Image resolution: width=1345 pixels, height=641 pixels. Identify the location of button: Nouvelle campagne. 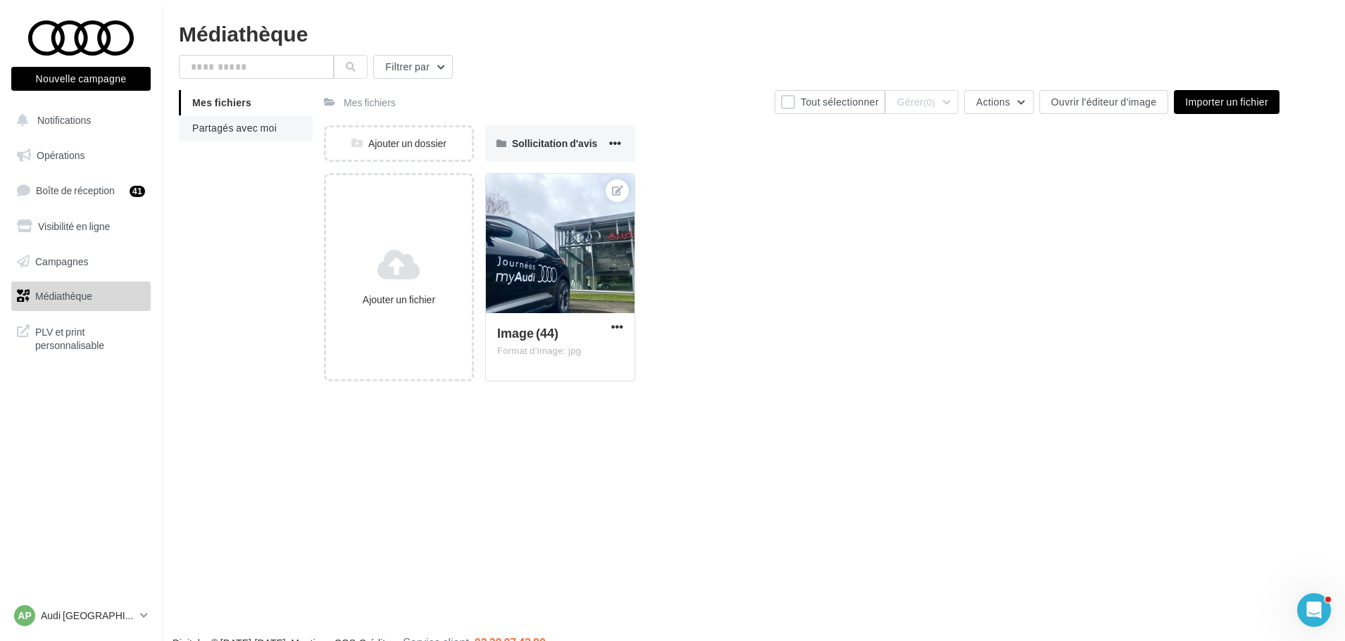
(81, 79).